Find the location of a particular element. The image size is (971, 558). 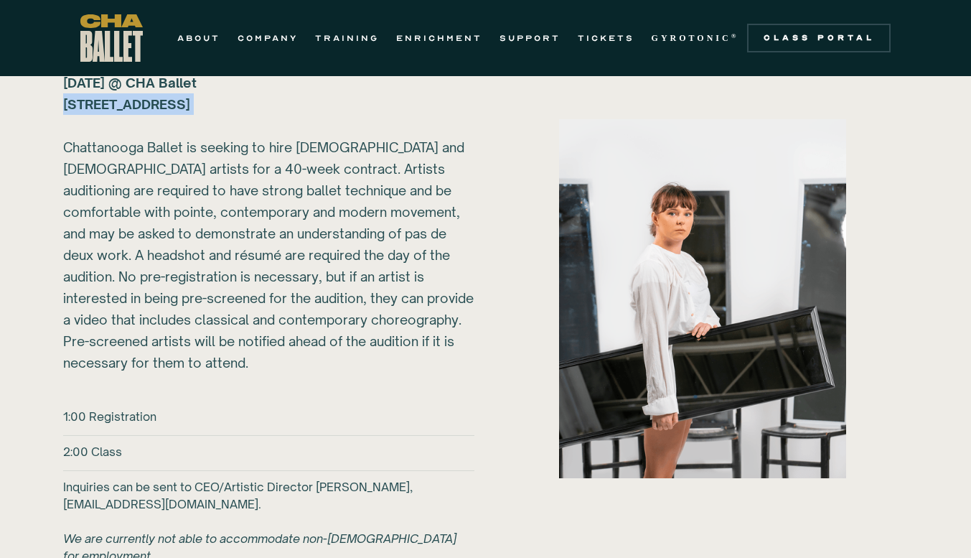

a: TRAINING is located at coordinates (347, 38).